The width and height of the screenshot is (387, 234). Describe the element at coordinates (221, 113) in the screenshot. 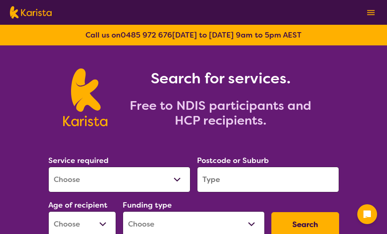

I see `h2: Free to NDIS participants and HCP recipients.` at that location.